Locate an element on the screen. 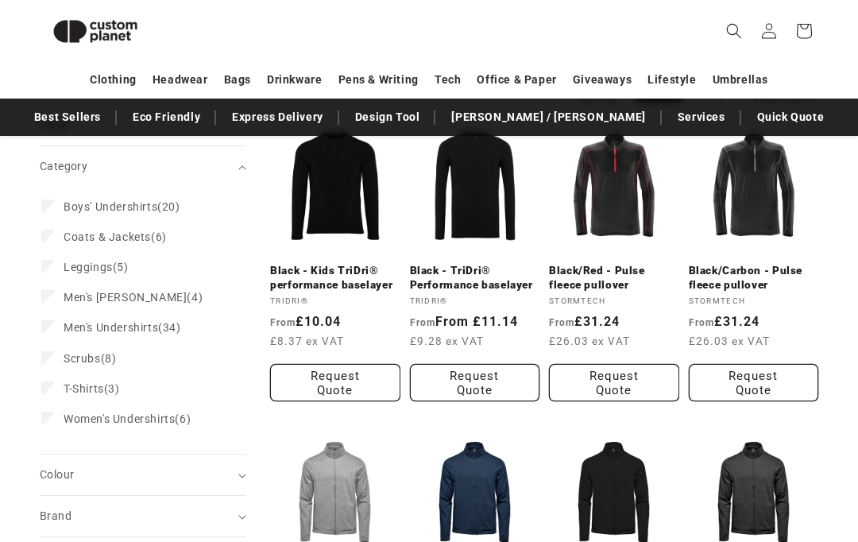  span: (8) is located at coordinates (90, 358).